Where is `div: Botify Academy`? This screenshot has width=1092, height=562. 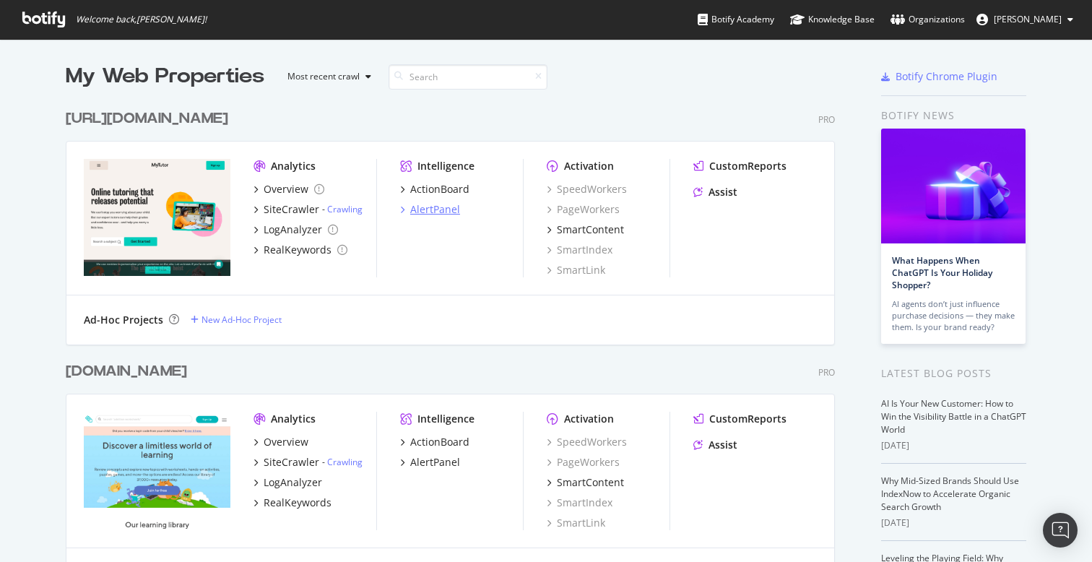
div: Botify Academy is located at coordinates (736, 20).